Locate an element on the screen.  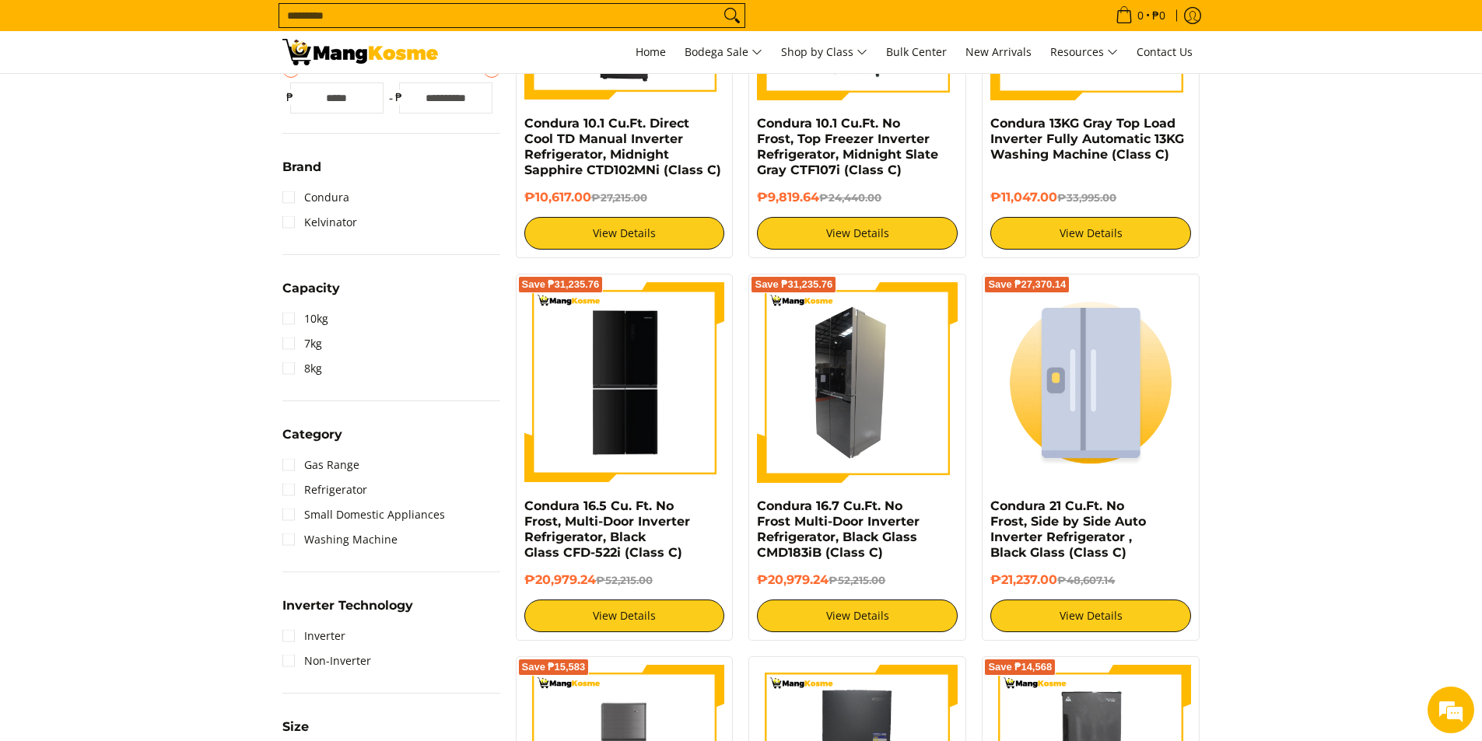
span: Resources is located at coordinates (1083, 52).